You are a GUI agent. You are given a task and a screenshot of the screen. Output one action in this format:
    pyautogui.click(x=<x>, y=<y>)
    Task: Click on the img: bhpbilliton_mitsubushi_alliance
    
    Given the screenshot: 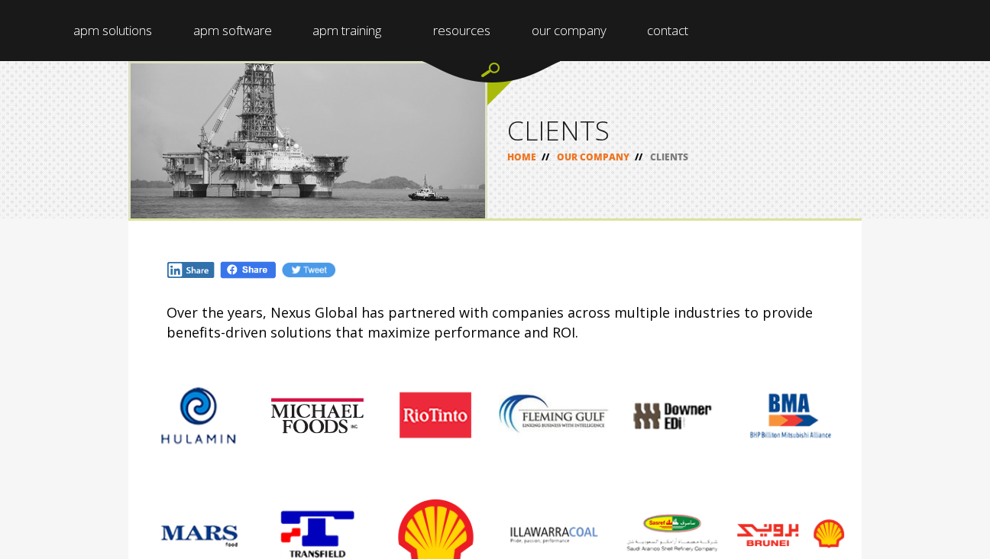 What is the action you would take?
    pyautogui.click(x=791, y=416)
    